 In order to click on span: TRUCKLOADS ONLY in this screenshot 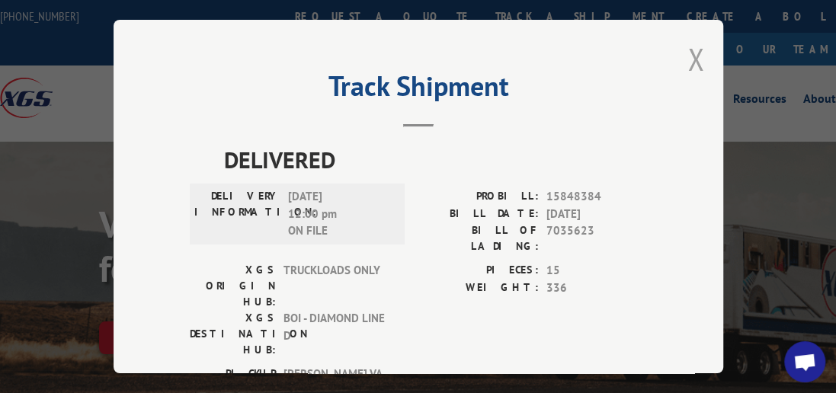, I will do `click(334, 286)`.